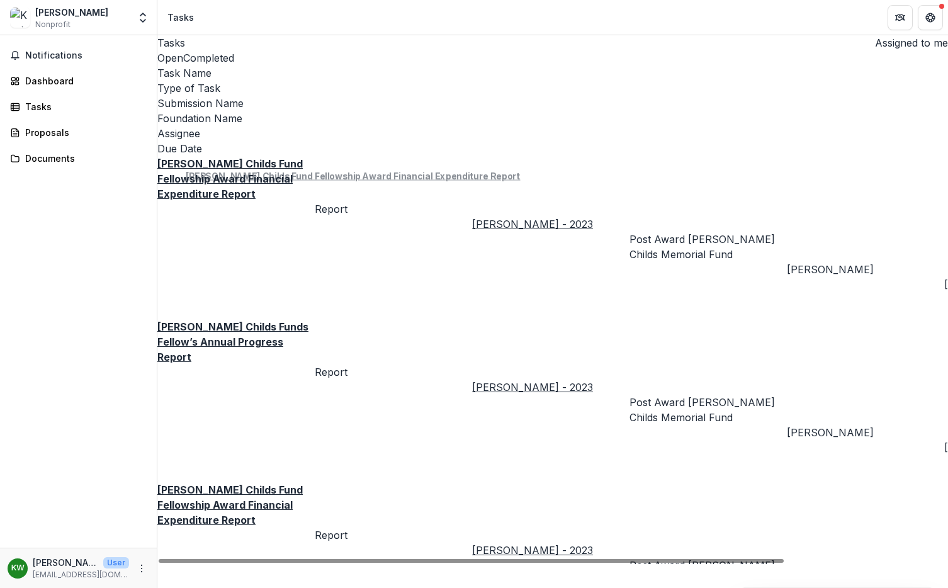 The image size is (948, 588). I want to click on button: Open entity switcher, so click(143, 18).